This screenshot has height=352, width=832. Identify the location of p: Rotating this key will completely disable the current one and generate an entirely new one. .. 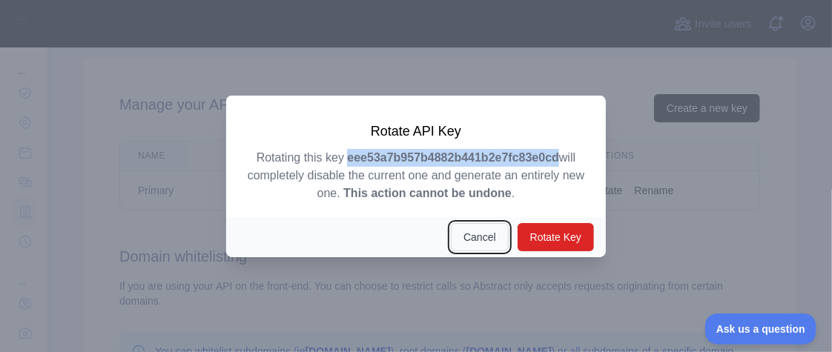
(416, 176).